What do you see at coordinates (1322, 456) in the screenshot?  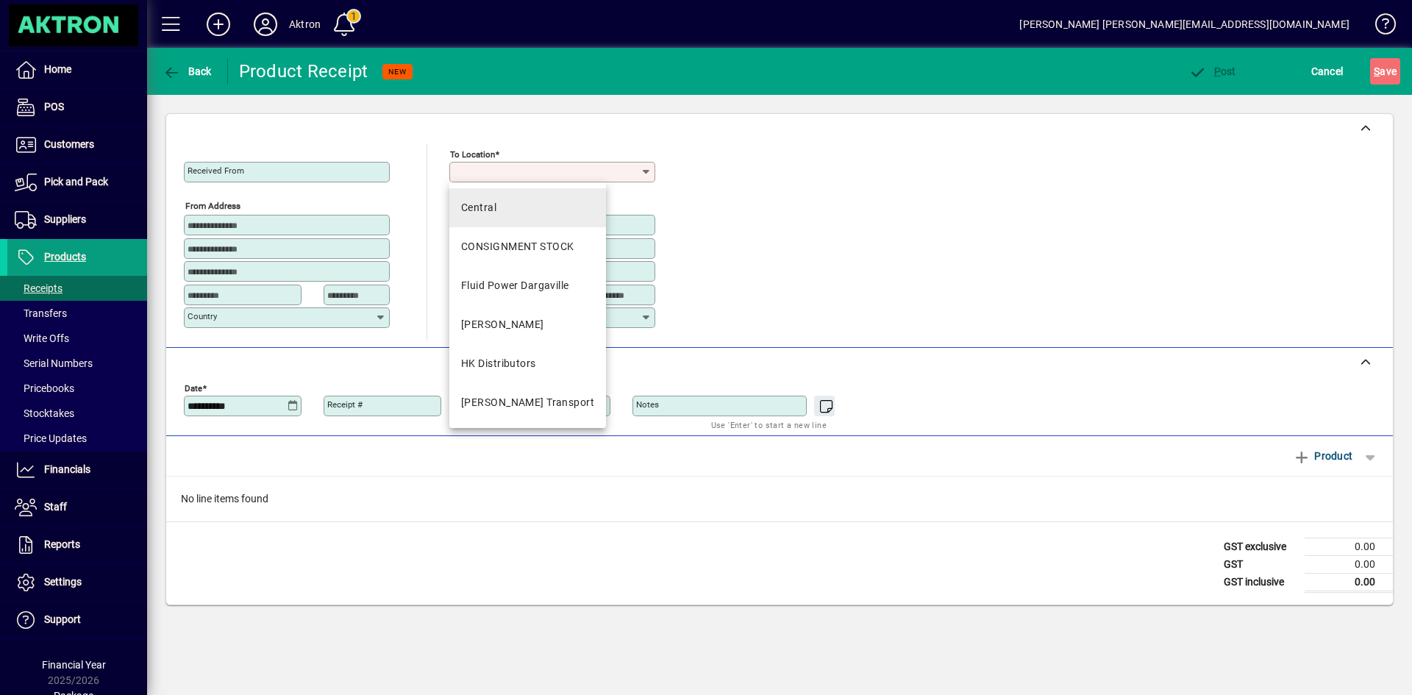 I see `span: Product` at bounding box center [1322, 456].